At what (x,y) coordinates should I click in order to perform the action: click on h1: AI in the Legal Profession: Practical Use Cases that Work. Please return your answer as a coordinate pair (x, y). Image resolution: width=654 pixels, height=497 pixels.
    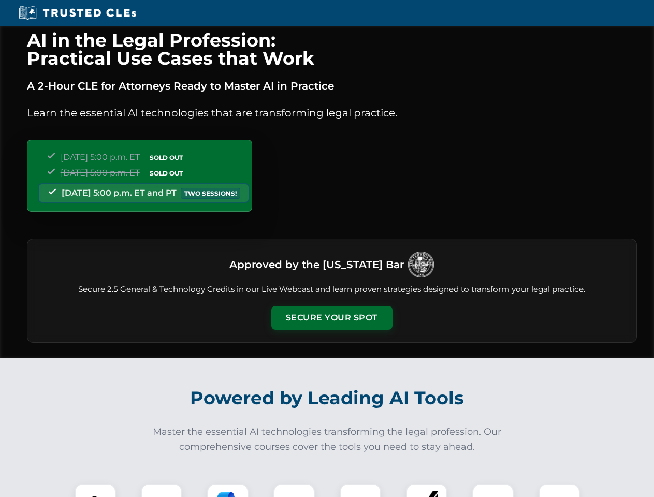
    Looking at the image, I should click on (332, 49).